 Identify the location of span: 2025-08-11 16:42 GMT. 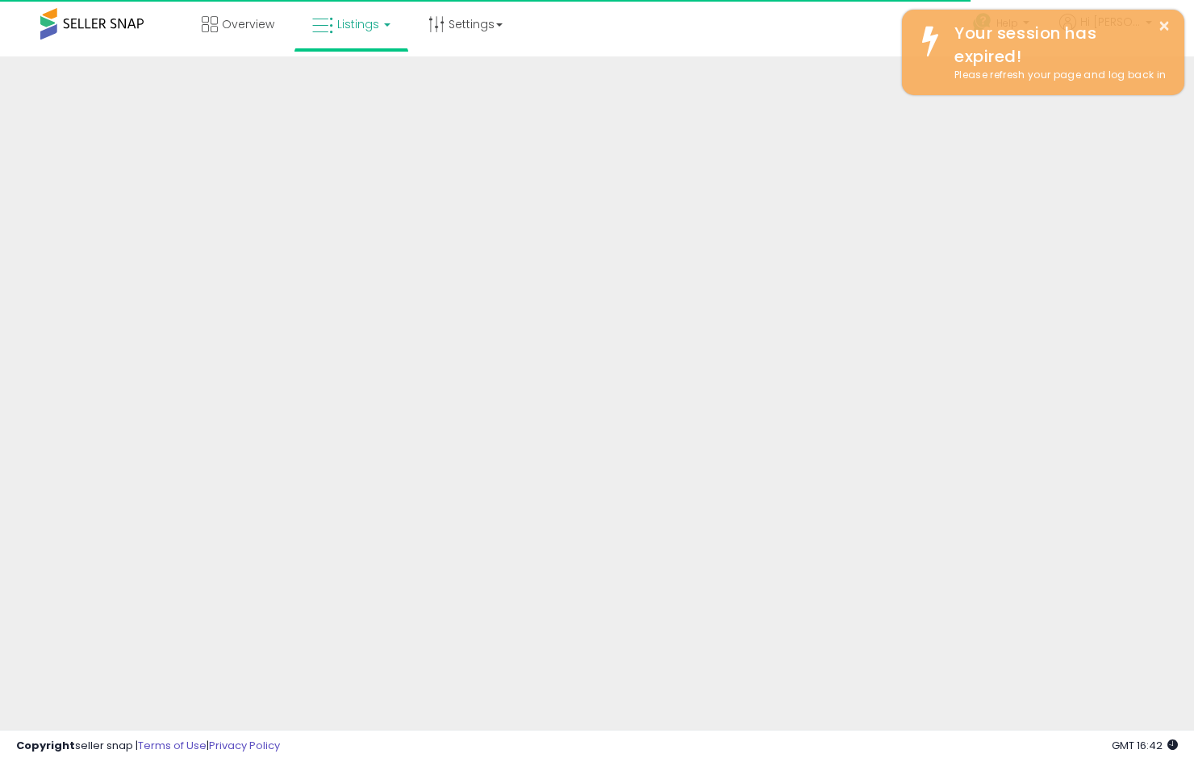
(1145, 745).